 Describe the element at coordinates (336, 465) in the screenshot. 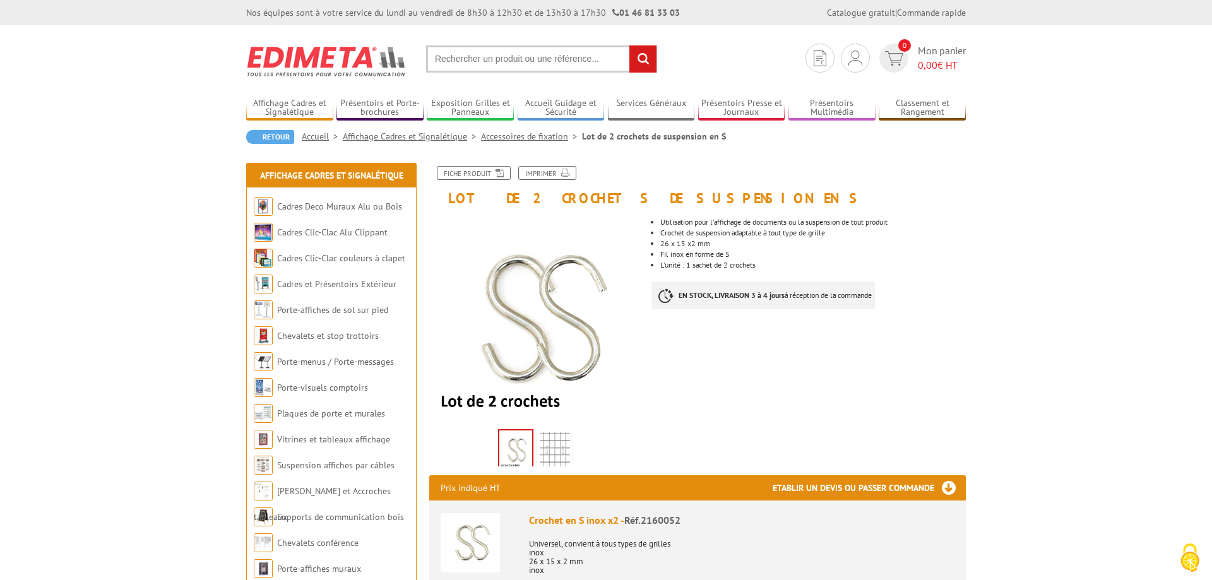

I see `a: Suspension affiches par câbles` at that location.